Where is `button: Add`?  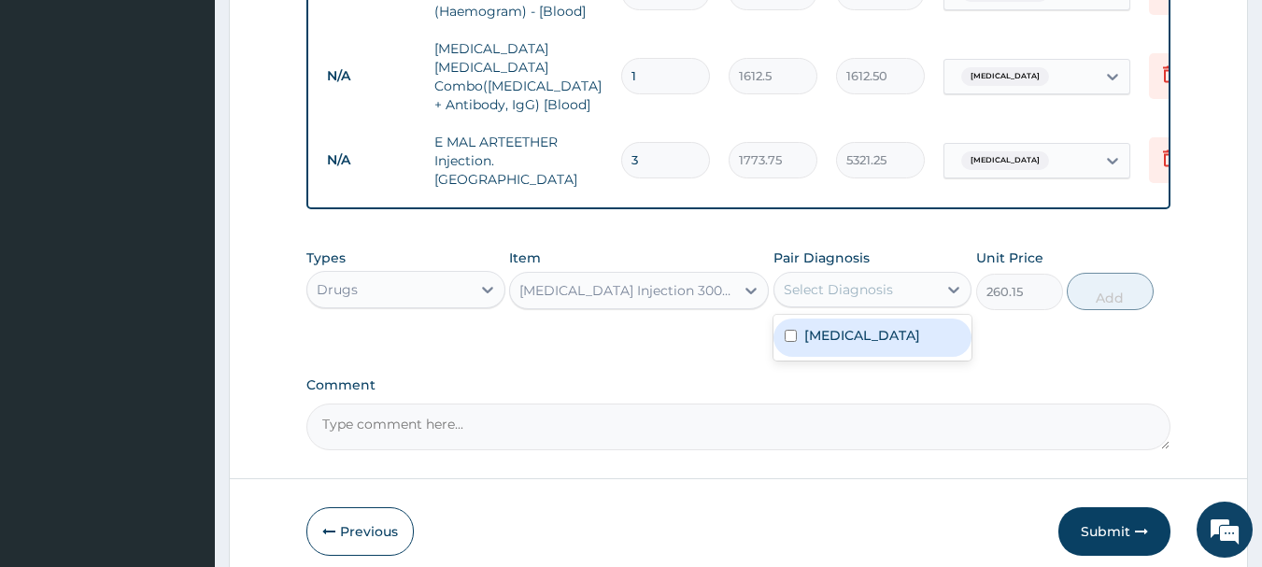
button: Add is located at coordinates (1109, 291).